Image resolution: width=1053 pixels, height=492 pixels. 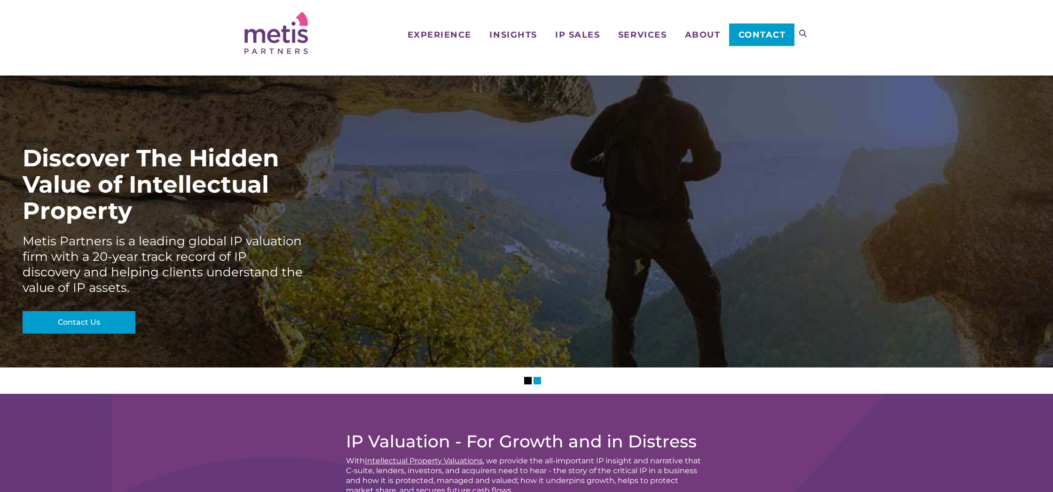 I want to click on span: Intellectual Property Valuations, so click(x=424, y=461).